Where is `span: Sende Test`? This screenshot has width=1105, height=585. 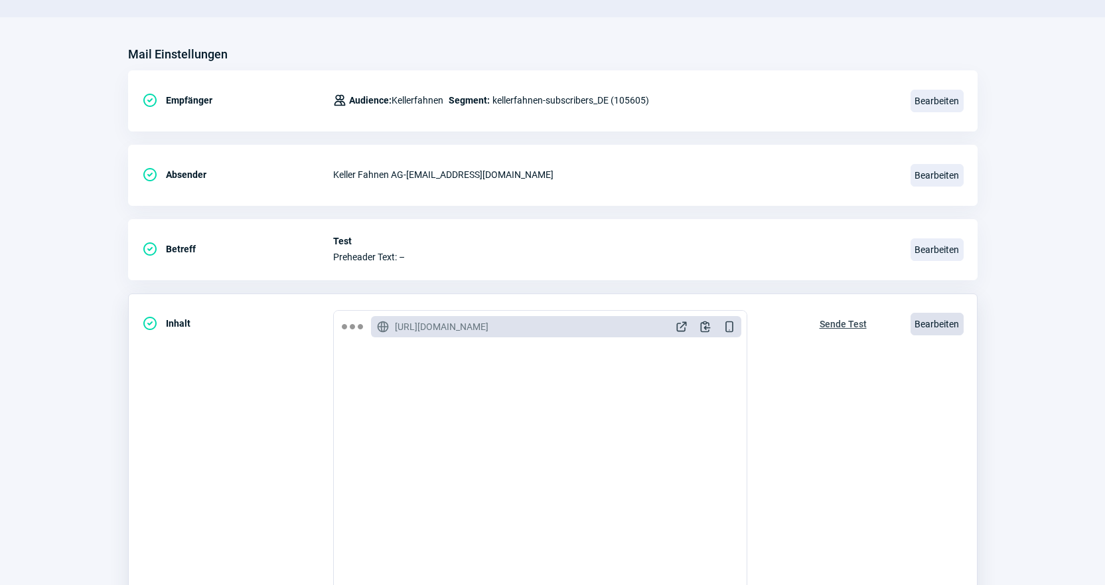
span: Sende Test is located at coordinates (843, 324).